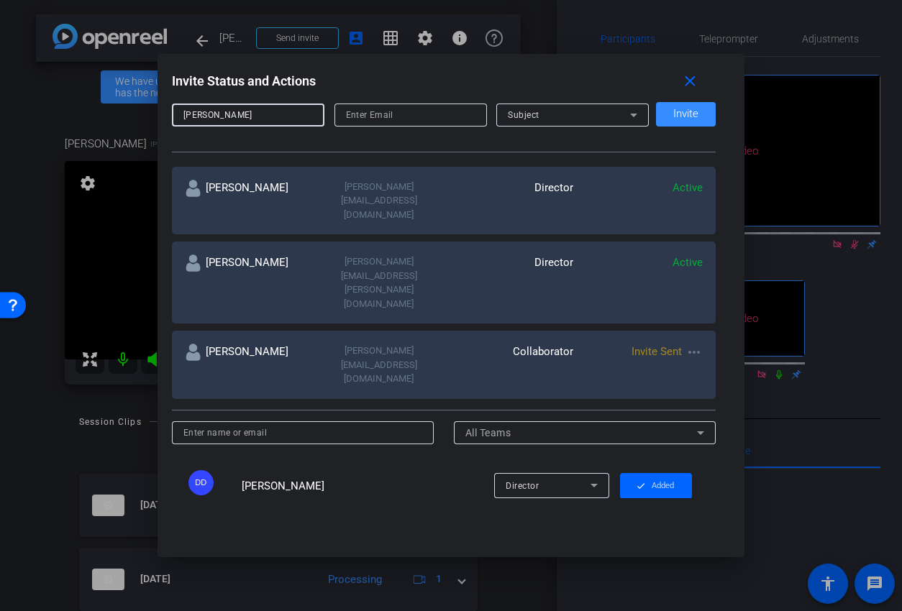 The width and height of the screenshot is (902, 611). Describe the element at coordinates (248, 115) in the screenshot. I see `input: Enter Name` at that location.